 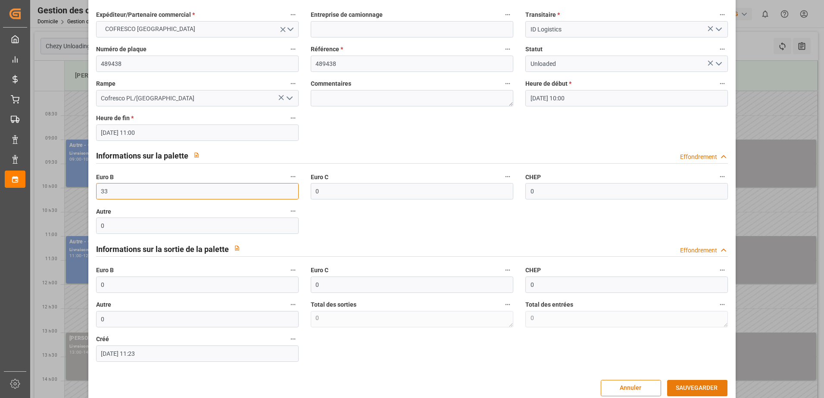 What do you see at coordinates (722, 305) in the screenshot?
I see `button: Total des entrées` at bounding box center [722, 305].